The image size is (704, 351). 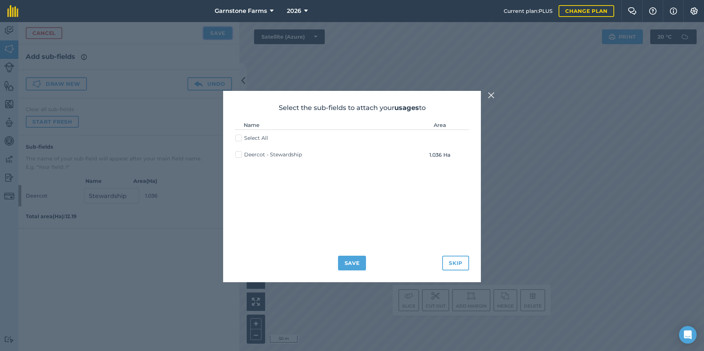 What do you see at coordinates (694, 11) in the screenshot?
I see `img: A cog icon` at bounding box center [694, 11].